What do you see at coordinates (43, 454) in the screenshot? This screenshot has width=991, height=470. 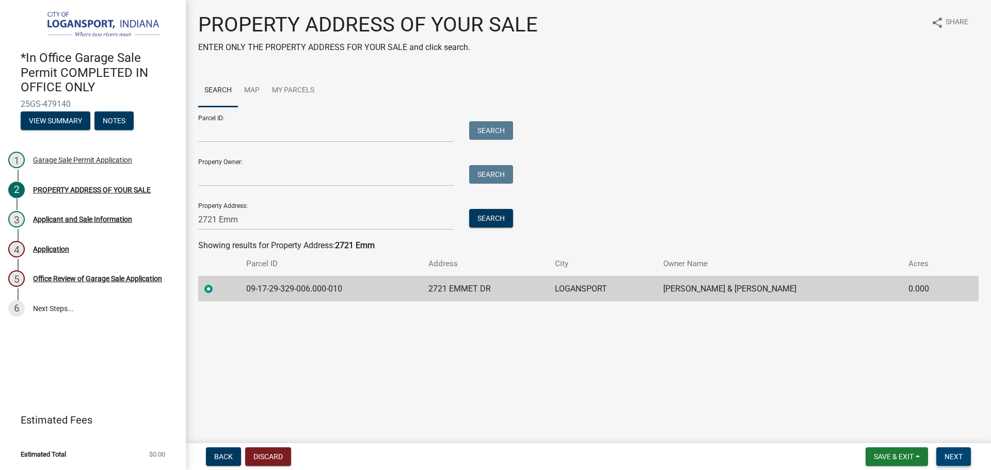 I see `span: Estimated Total` at bounding box center [43, 454].